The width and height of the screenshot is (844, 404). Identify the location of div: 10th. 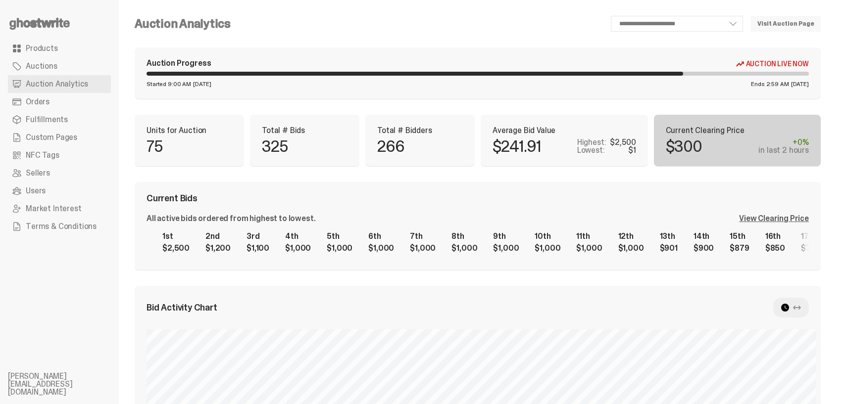
(548, 237).